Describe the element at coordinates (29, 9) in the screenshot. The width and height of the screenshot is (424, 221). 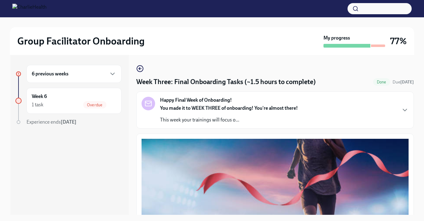
I see `img: CharlieHealth` at that location.